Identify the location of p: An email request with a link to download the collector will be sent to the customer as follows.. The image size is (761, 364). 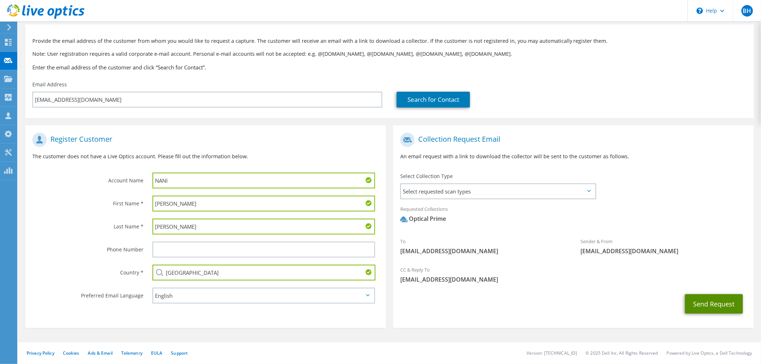
(573, 156).